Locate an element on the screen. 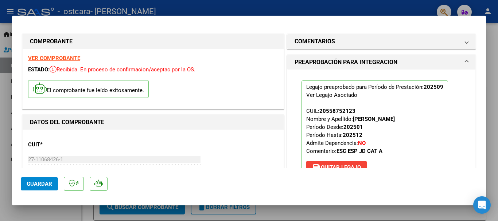 This screenshot has height=221, width=498. mat-expansion-panel-header: COMENTARIOS is located at coordinates (381, 42).